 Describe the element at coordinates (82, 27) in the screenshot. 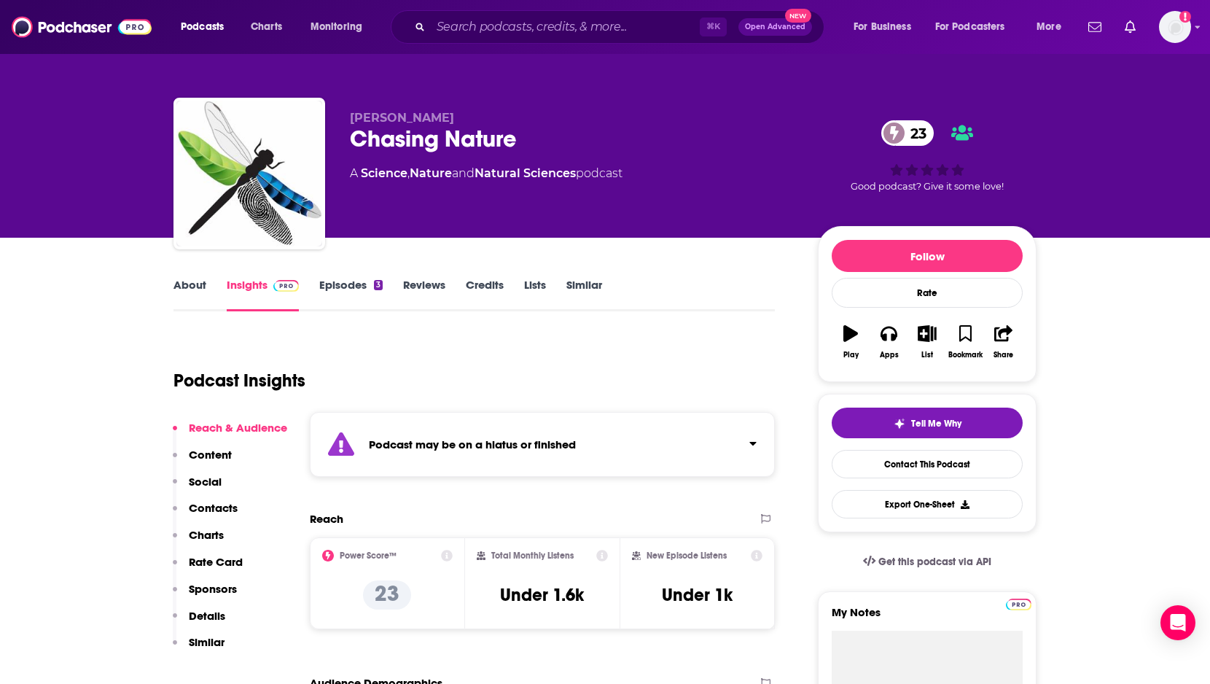

I see `img: Podchaser - Follow, Share and Rate Podcasts` at that location.